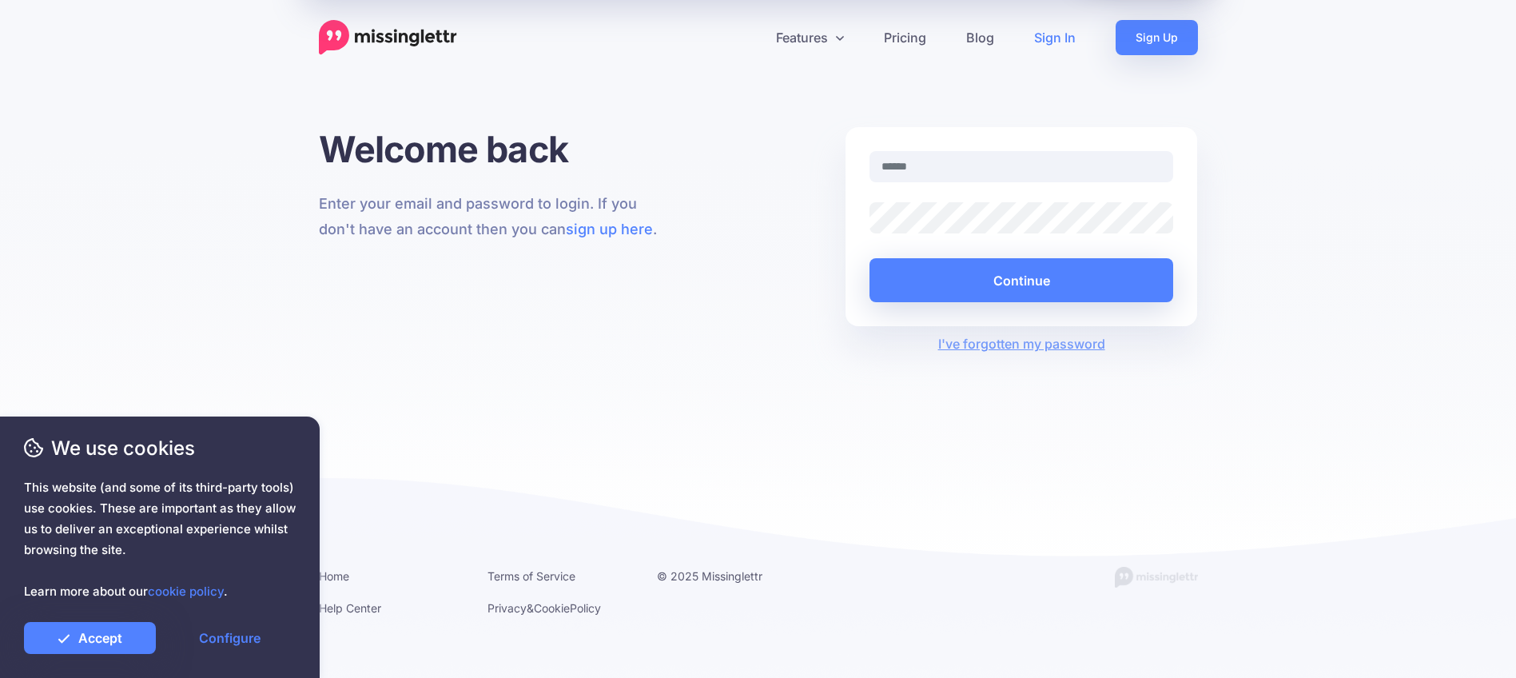 The width and height of the screenshot is (1516, 678). I want to click on span: We use cookies, so click(160, 447).